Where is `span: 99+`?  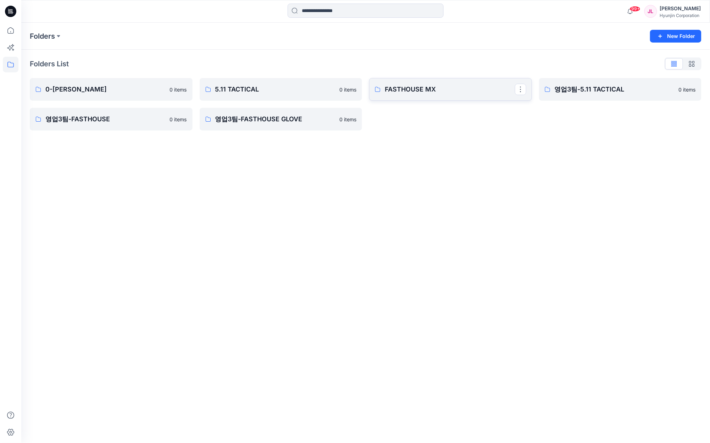
span: 99+ is located at coordinates (635, 9).